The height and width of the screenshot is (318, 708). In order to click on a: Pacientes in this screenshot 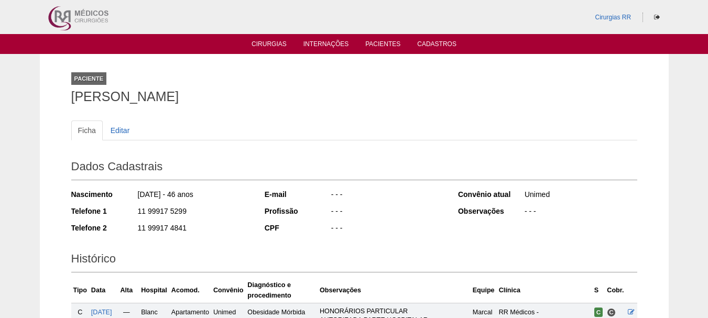, I will do `click(383, 46)`.